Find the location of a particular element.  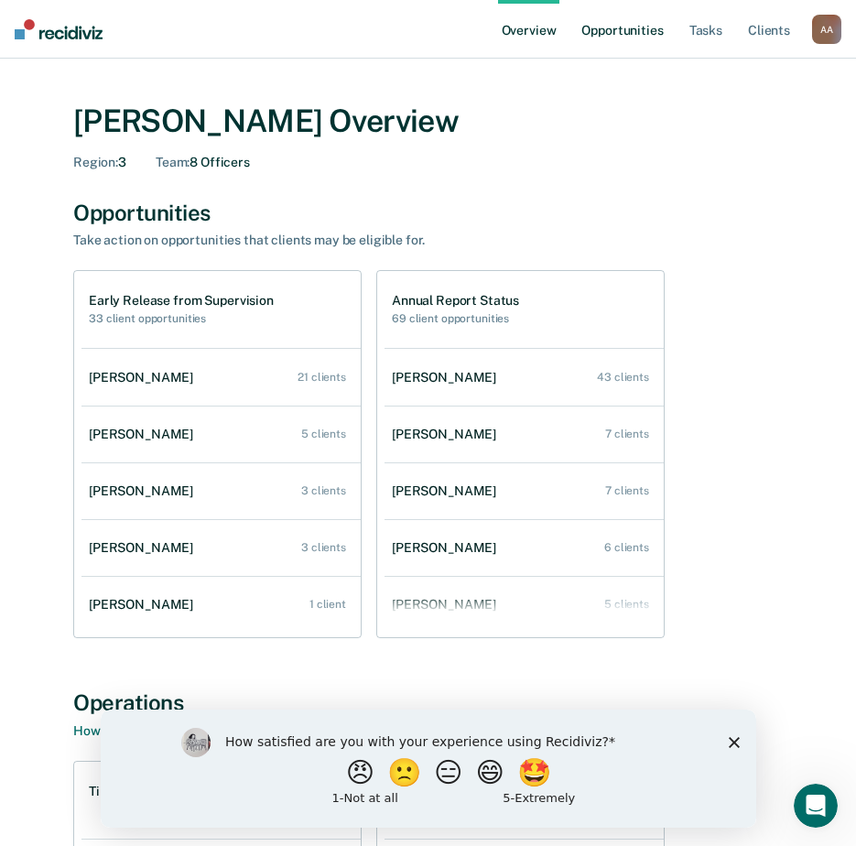

button: 1 is located at coordinates (261, 63).